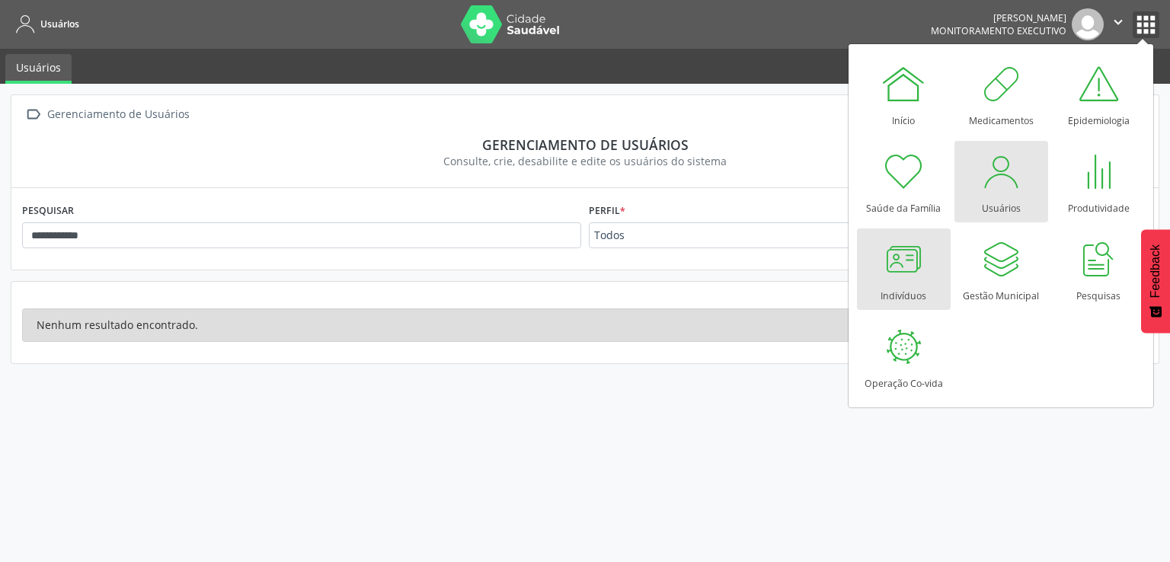  Describe the element at coordinates (1156, 271) in the screenshot. I see `span: Feedback` at that location.